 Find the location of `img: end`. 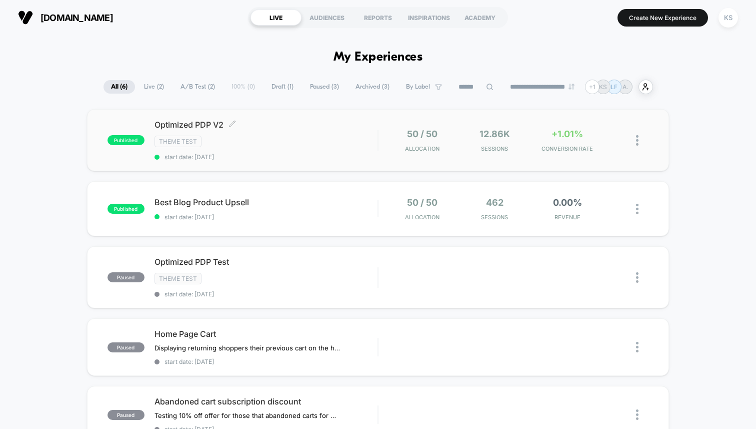

img: end is located at coordinates (572, 87).